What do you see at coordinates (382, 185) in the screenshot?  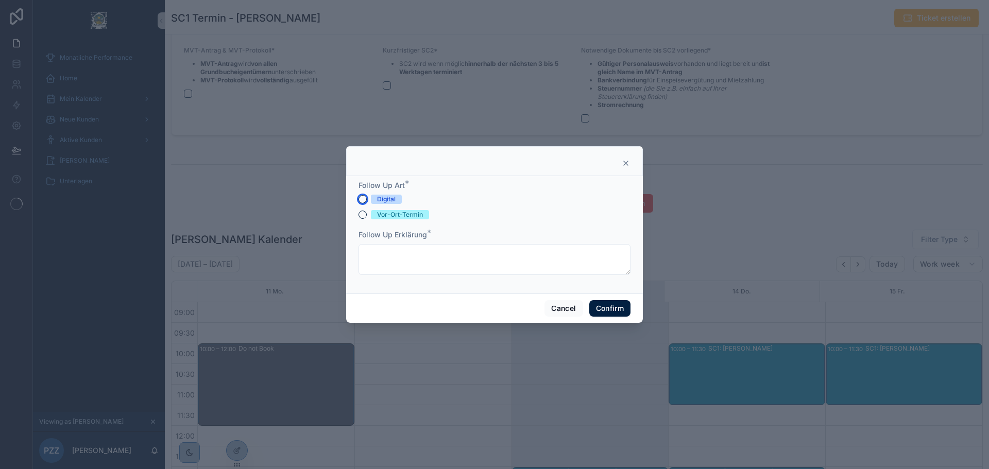 I see `span: Follow Up Art` at bounding box center [382, 185].